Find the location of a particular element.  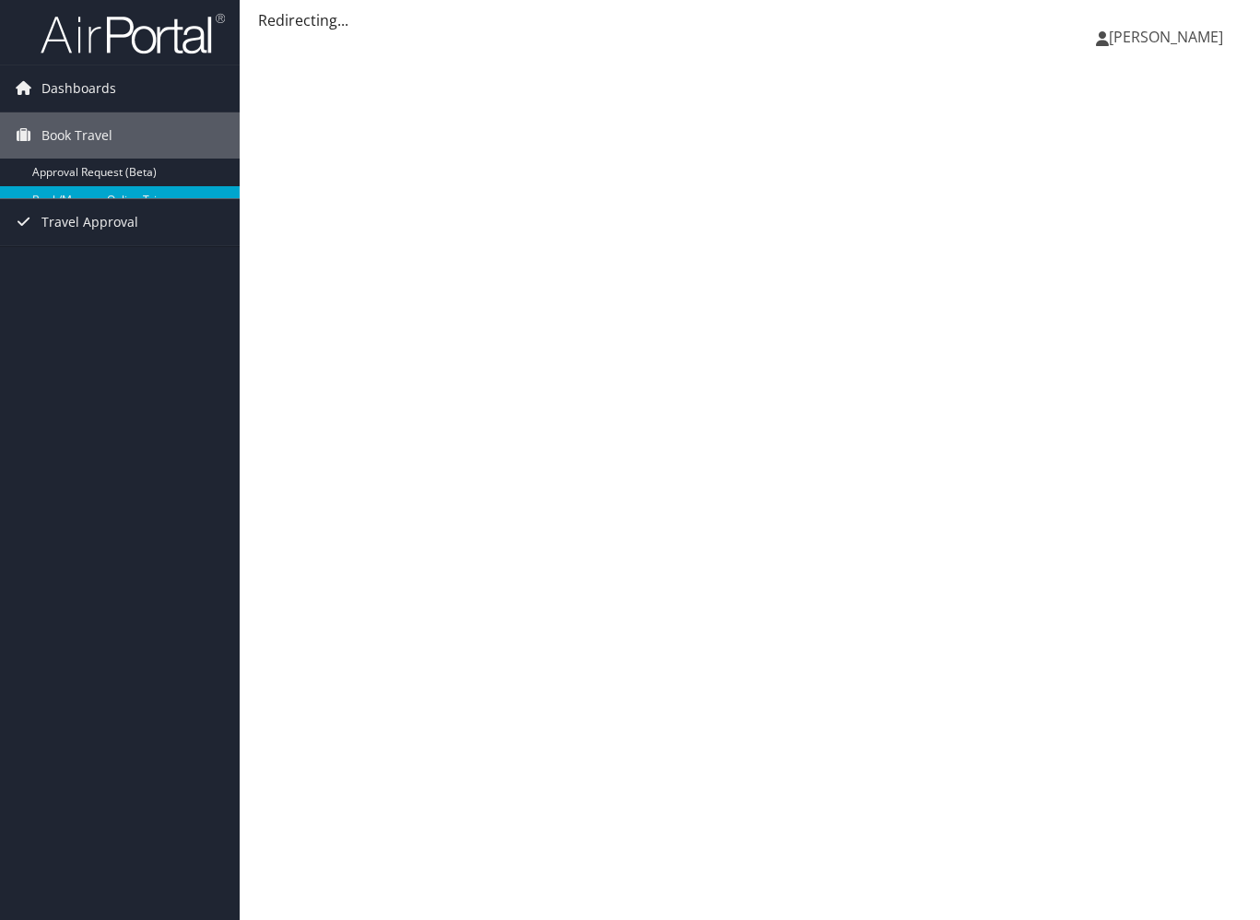

span: Dashboards is located at coordinates (78, 88).